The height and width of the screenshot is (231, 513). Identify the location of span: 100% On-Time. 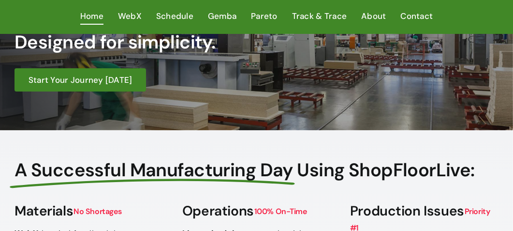
(280, 211).